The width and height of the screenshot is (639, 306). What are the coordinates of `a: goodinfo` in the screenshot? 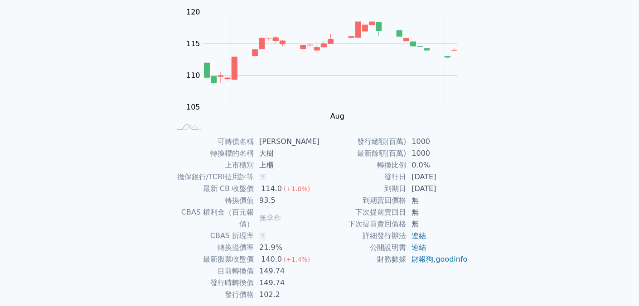 It's located at (451, 259).